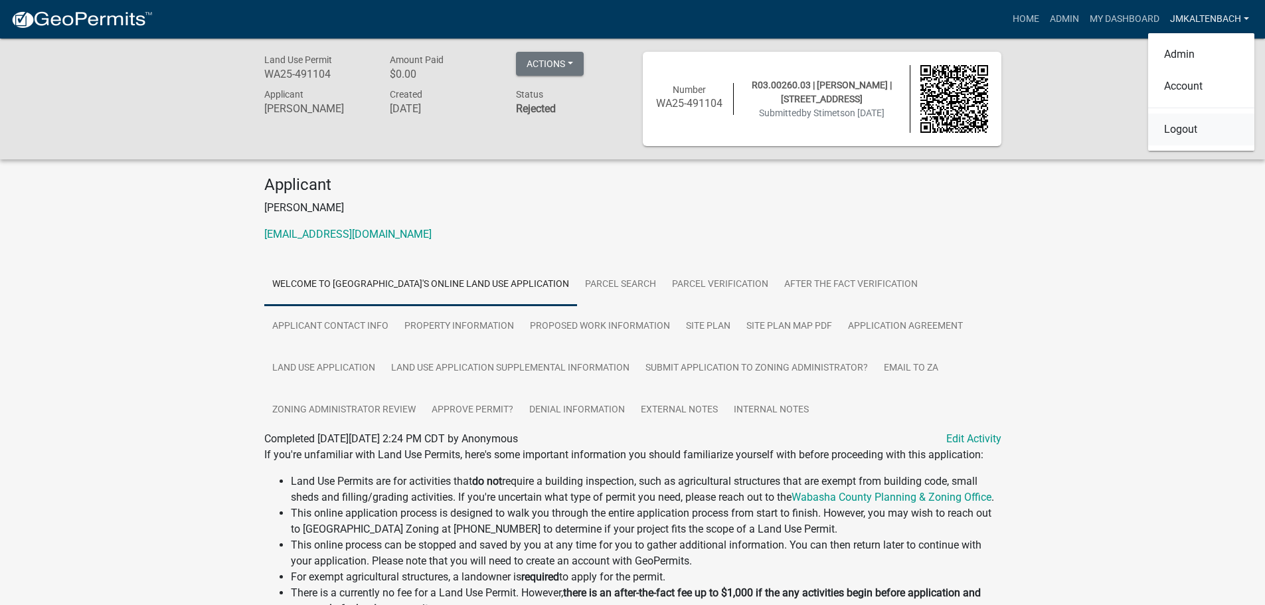 Image resolution: width=1265 pixels, height=605 pixels. Describe the element at coordinates (905, 327) in the screenshot. I see `a: Application Agreement` at that location.